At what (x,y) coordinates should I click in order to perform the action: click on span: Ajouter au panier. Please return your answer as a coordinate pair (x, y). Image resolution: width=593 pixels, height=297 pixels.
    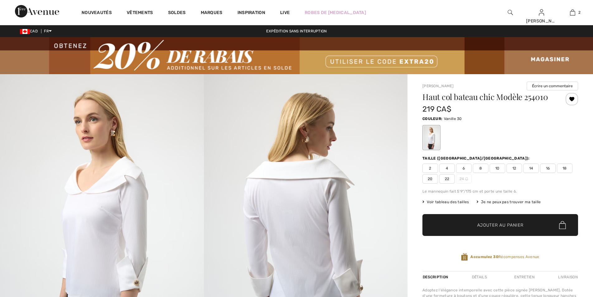
    Looking at the image, I should click on (500, 225).